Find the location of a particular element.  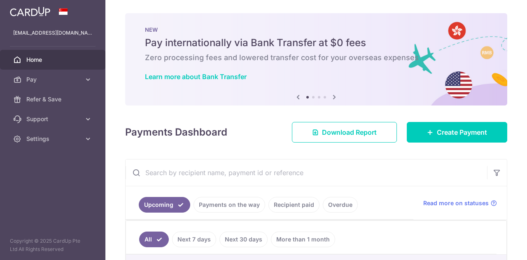

img: Bank transfer banner is located at coordinates (316, 59).